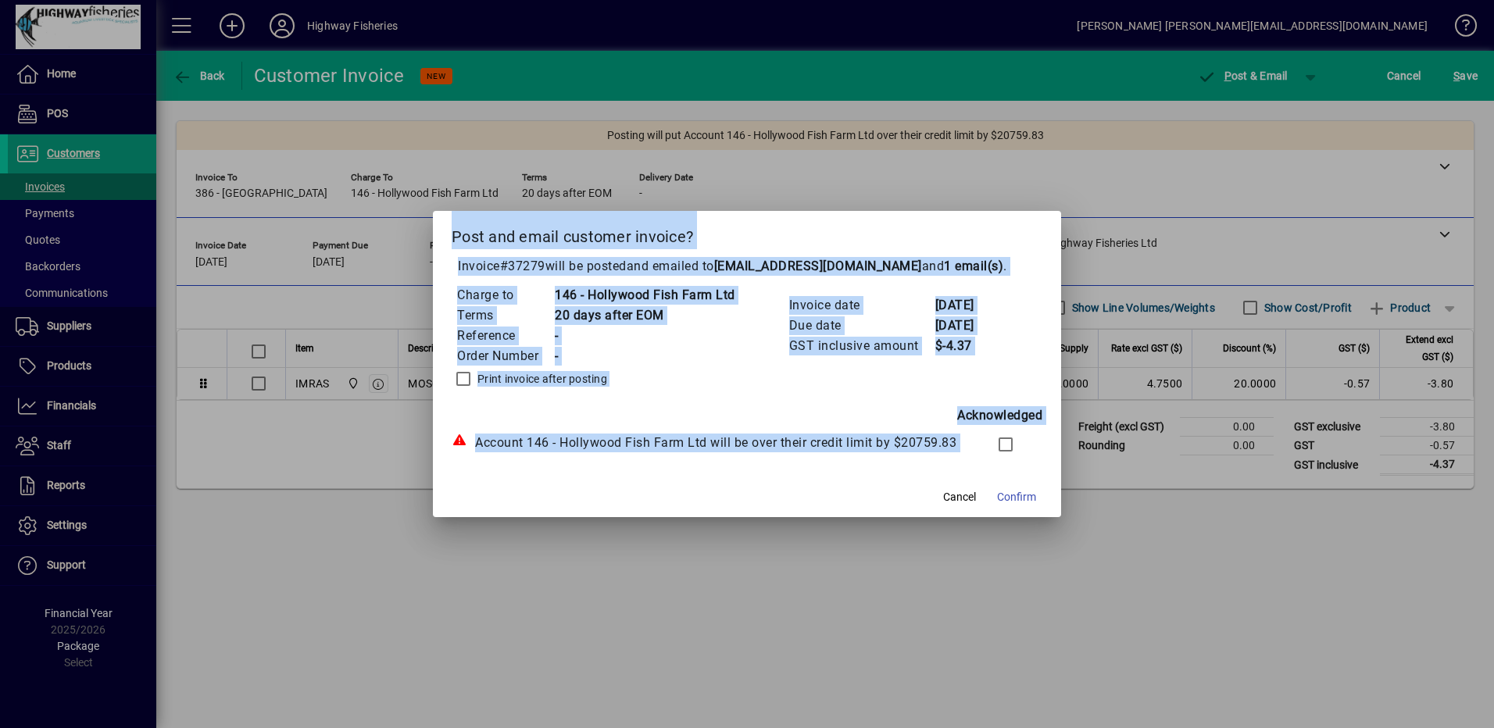 The width and height of the screenshot is (1494, 728). What do you see at coordinates (709, 443) in the screenshot?
I see `div: Account 146 - Hollywood Fish Farm Ltd will be over their credit limit by $20759.83` at bounding box center [709, 443].